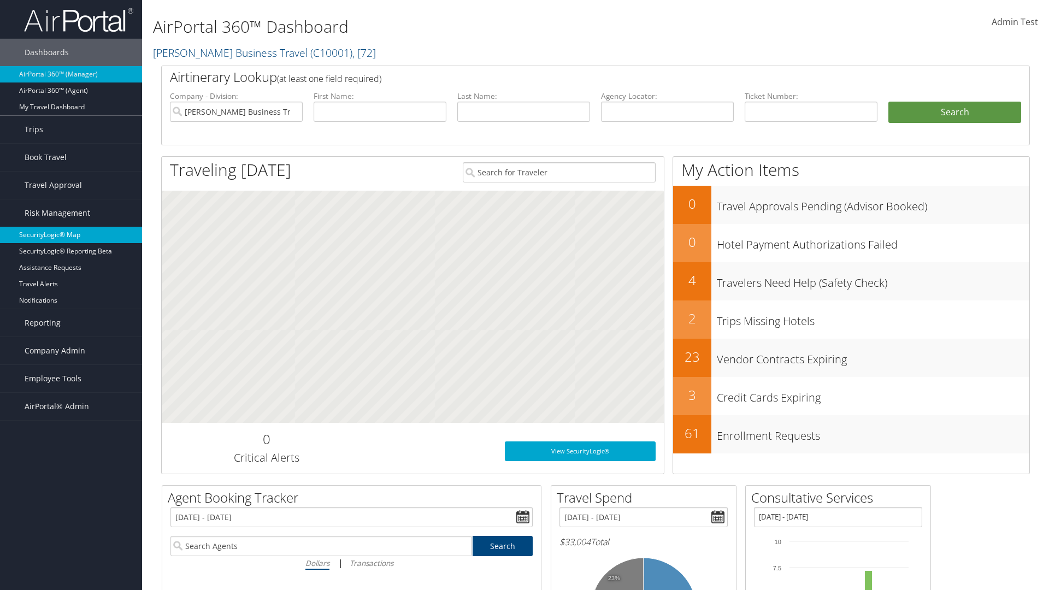  I want to click on h3: Trips Missing Hotels, so click(873, 319).